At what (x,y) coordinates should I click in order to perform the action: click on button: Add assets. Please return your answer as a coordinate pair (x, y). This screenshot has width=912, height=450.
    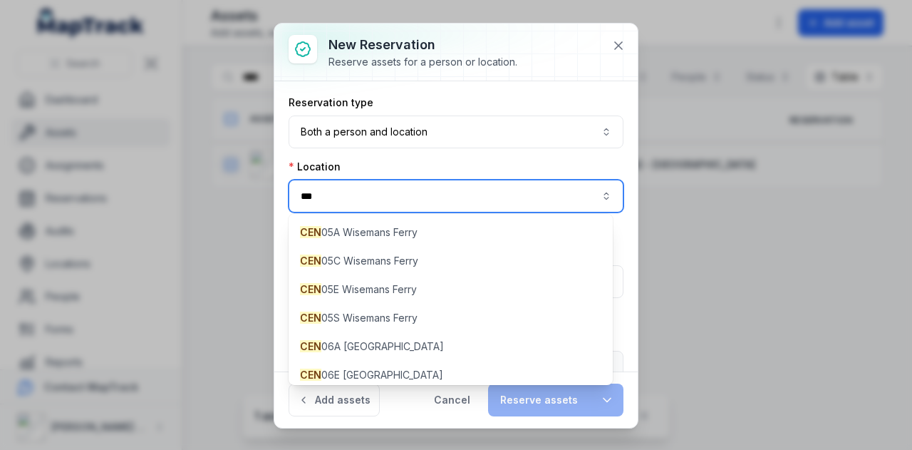
    Looking at the image, I should click on (334, 400).